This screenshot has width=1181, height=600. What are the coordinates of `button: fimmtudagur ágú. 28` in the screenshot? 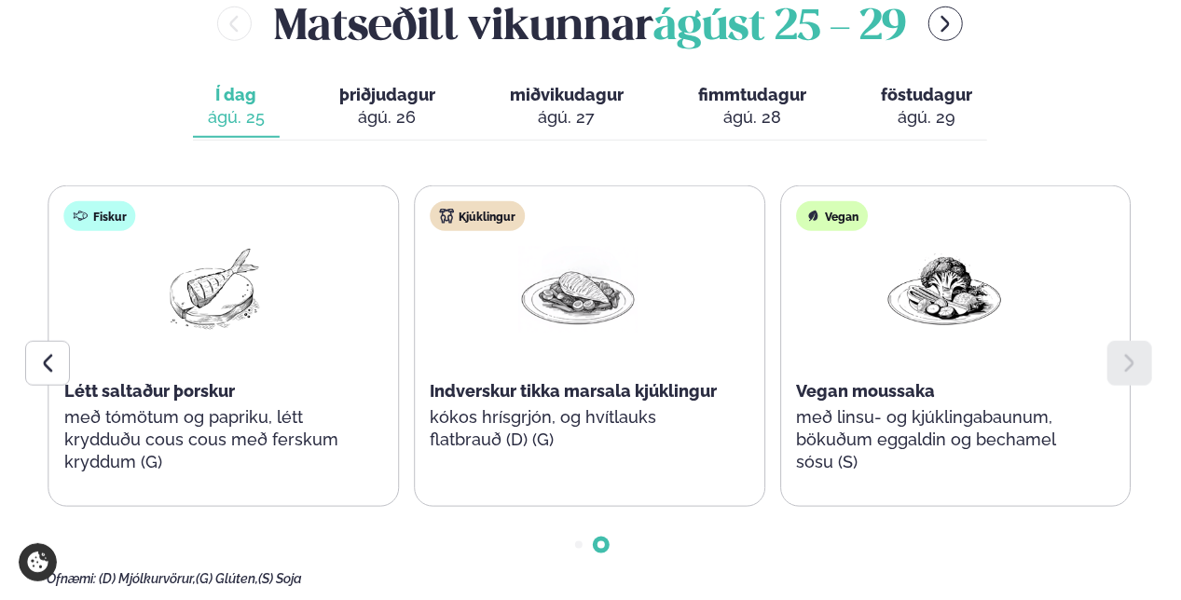 It's located at (752, 107).